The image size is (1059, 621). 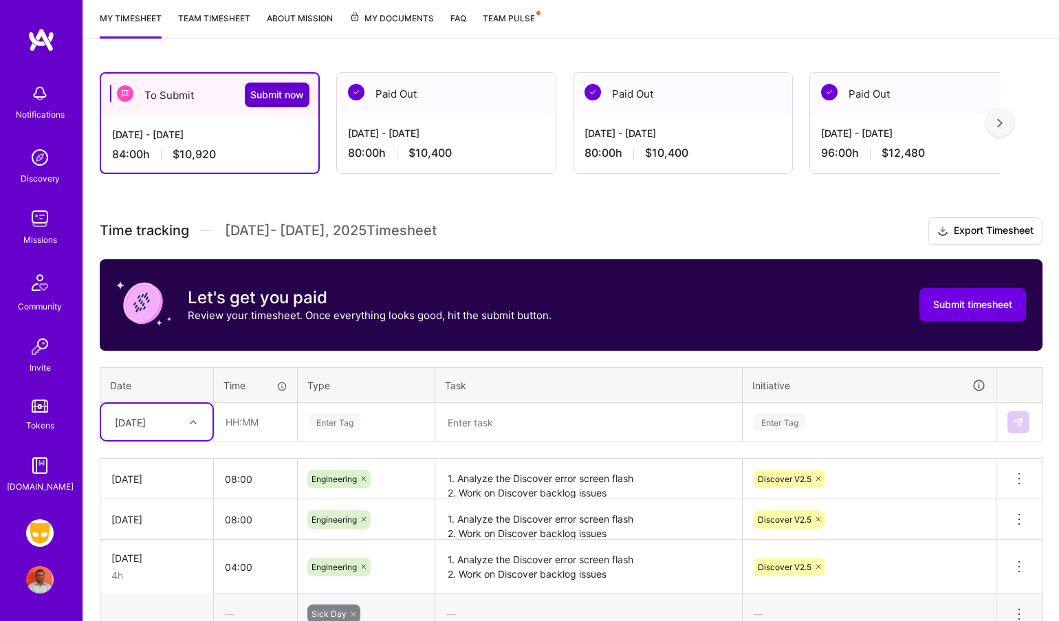 What do you see at coordinates (41, 40) in the screenshot?
I see `img: logo` at bounding box center [41, 40].